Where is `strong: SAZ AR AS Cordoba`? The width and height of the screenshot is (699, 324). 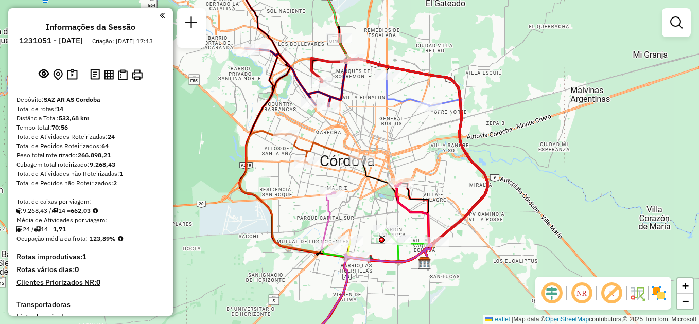 strong: SAZ AR AS Cordoba is located at coordinates (72, 99).